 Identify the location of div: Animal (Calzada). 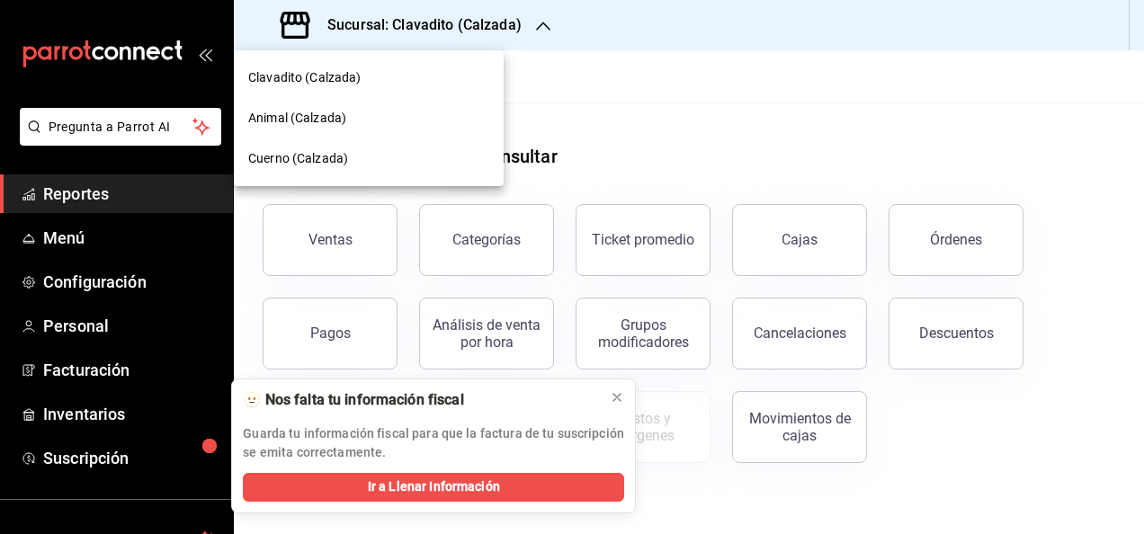
(369, 118).